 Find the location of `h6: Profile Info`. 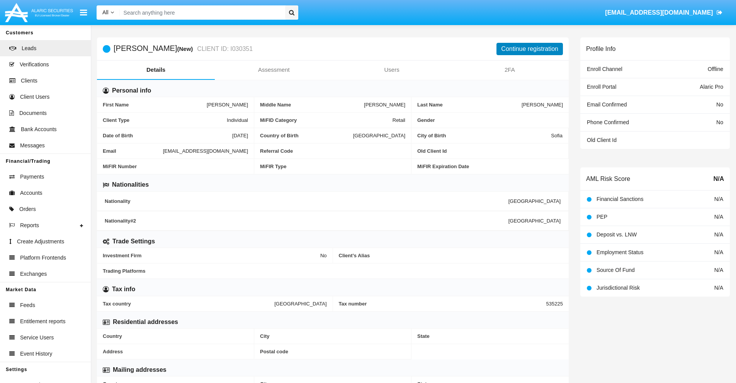

h6: Profile Info is located at coordinates (600, 49).